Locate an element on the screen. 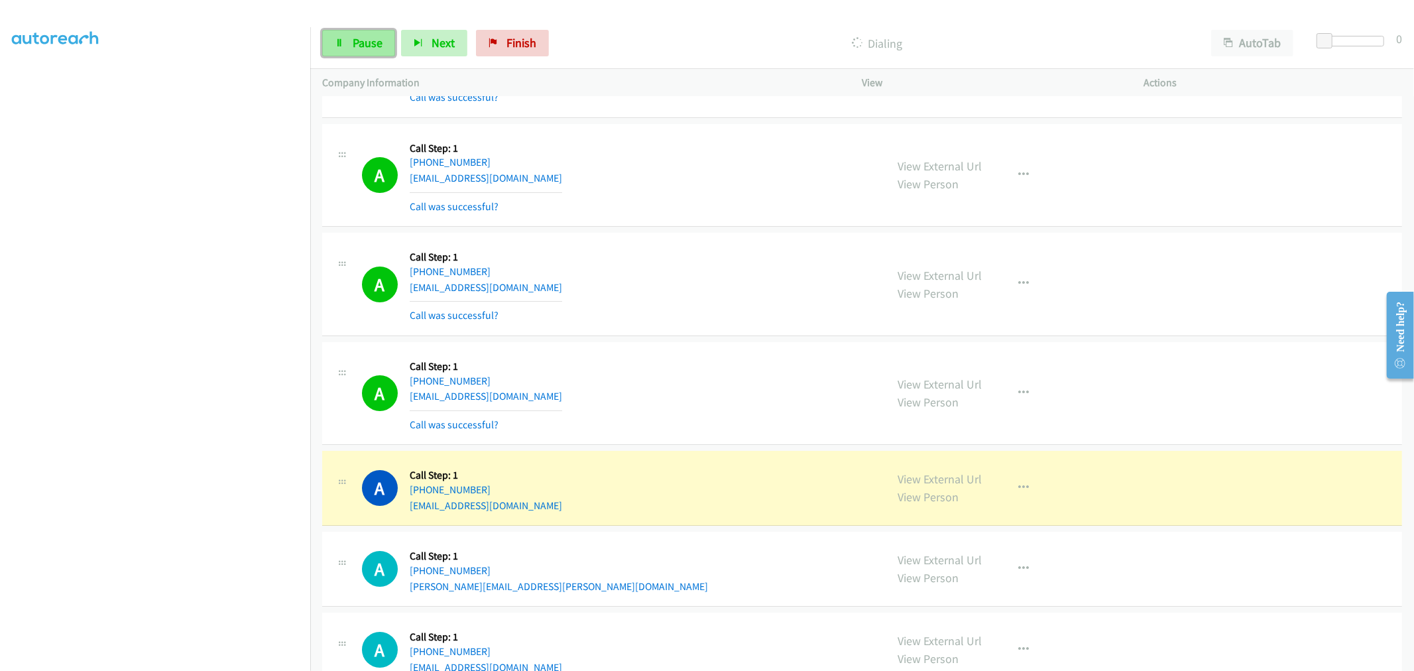 The height and width of the screenshot is (671, 1414). p: View is located at coordinates (991, 83).